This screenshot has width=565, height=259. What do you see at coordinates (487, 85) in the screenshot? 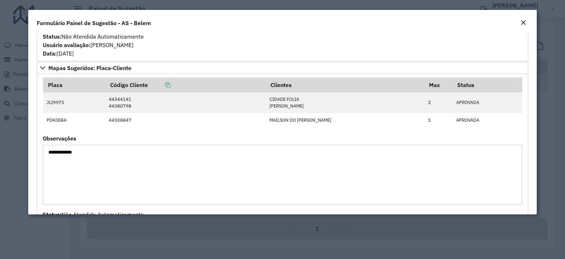
I see `th: Status` at bounding box center [487, 85].